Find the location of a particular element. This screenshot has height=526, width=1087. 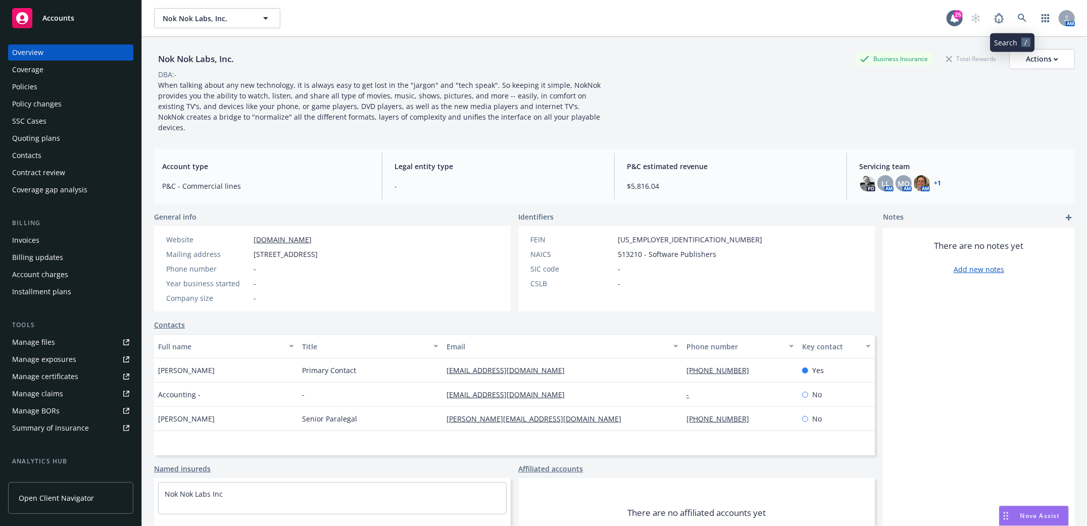

a: Manage certificates is located at coordinates (71, 377).